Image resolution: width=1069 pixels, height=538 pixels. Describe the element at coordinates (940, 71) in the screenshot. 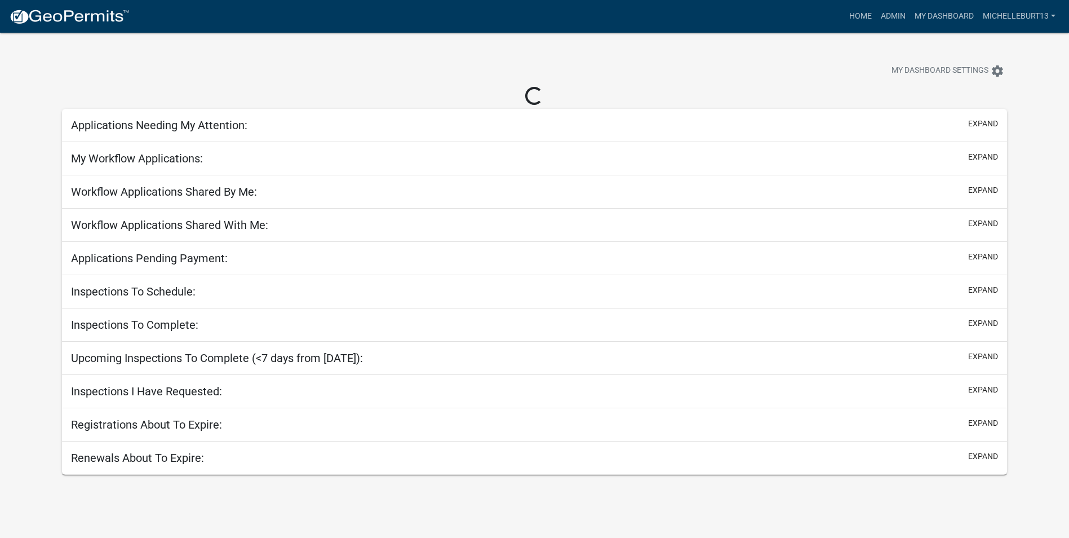

I see `span: My Dashboard Settings` at that location.